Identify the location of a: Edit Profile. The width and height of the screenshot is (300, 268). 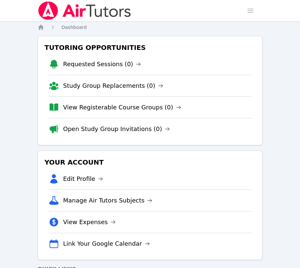
(83, 179).